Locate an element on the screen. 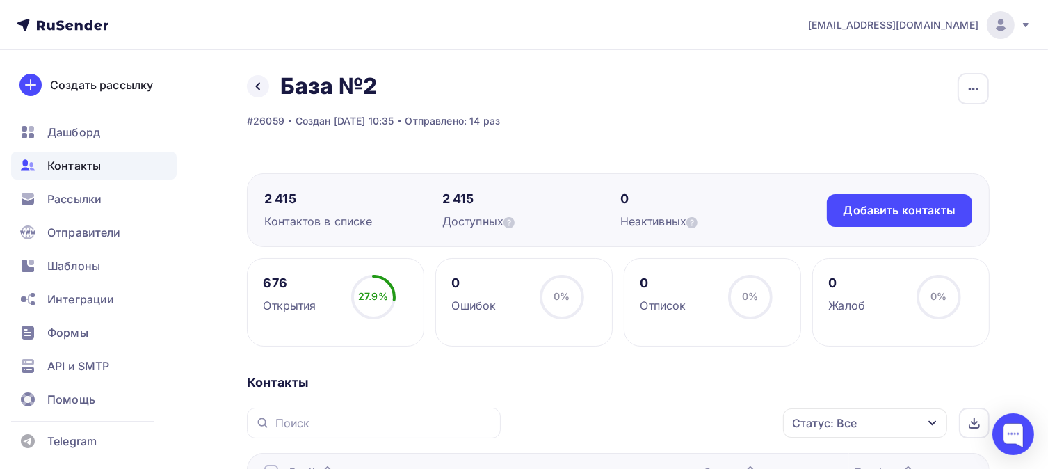  span: Telegram is located at coordinates (72, 441).